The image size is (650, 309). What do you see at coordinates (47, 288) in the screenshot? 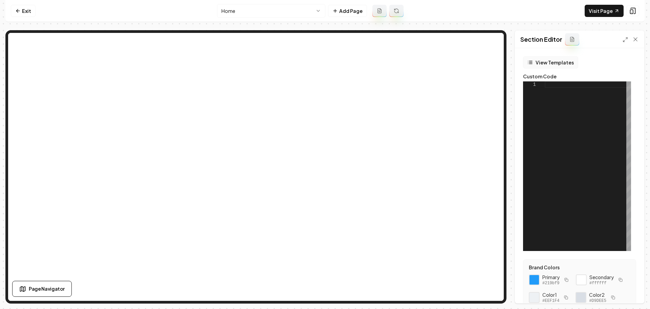
I see `span: Page Navigator` at bounding box center [47, 288].